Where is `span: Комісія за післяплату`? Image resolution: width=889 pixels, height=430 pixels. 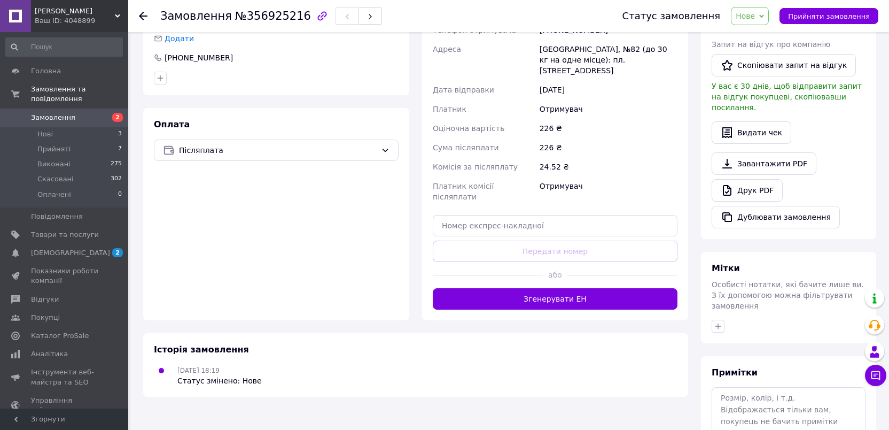 span: Комісія за післяплату is located at coordinates (475, 167).